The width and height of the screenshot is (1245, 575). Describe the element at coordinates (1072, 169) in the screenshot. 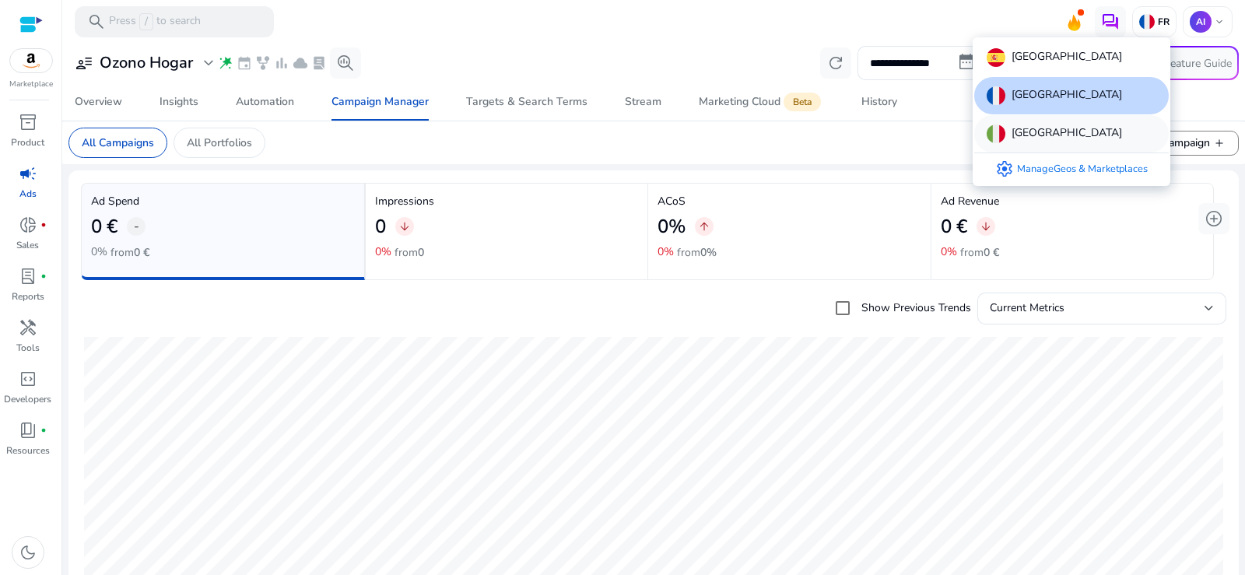

I see `a: settingsManageGeos & Marketplaces` at that location.